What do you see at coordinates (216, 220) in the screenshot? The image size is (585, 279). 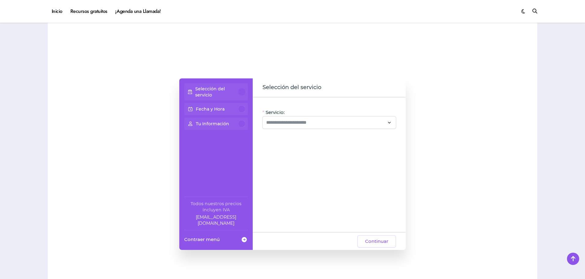 I see `a: Company email: ayuda@elhadadelasvacantes.com` at bounding box center [216, 220].